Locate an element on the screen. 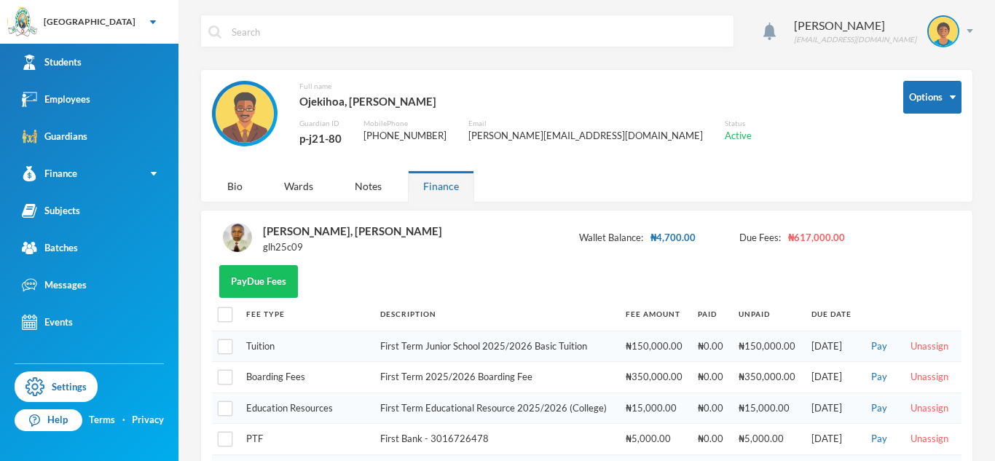 The height and width of the screenshot is (461, 995). a: Privacy is located at coordinates (148, 420).